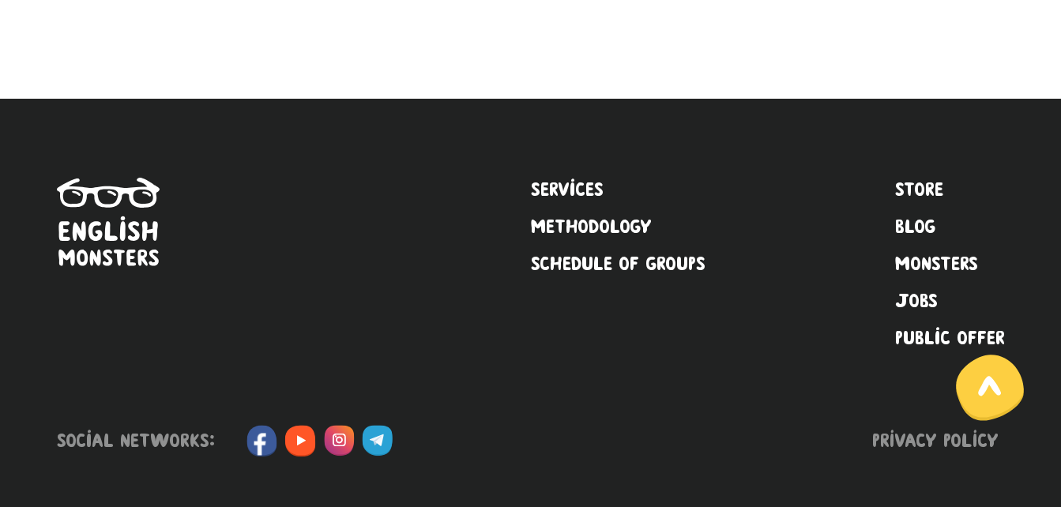 The height and width of the screenshot is (507, 1061). I want to click on a: Jobs, so click(949, 300).